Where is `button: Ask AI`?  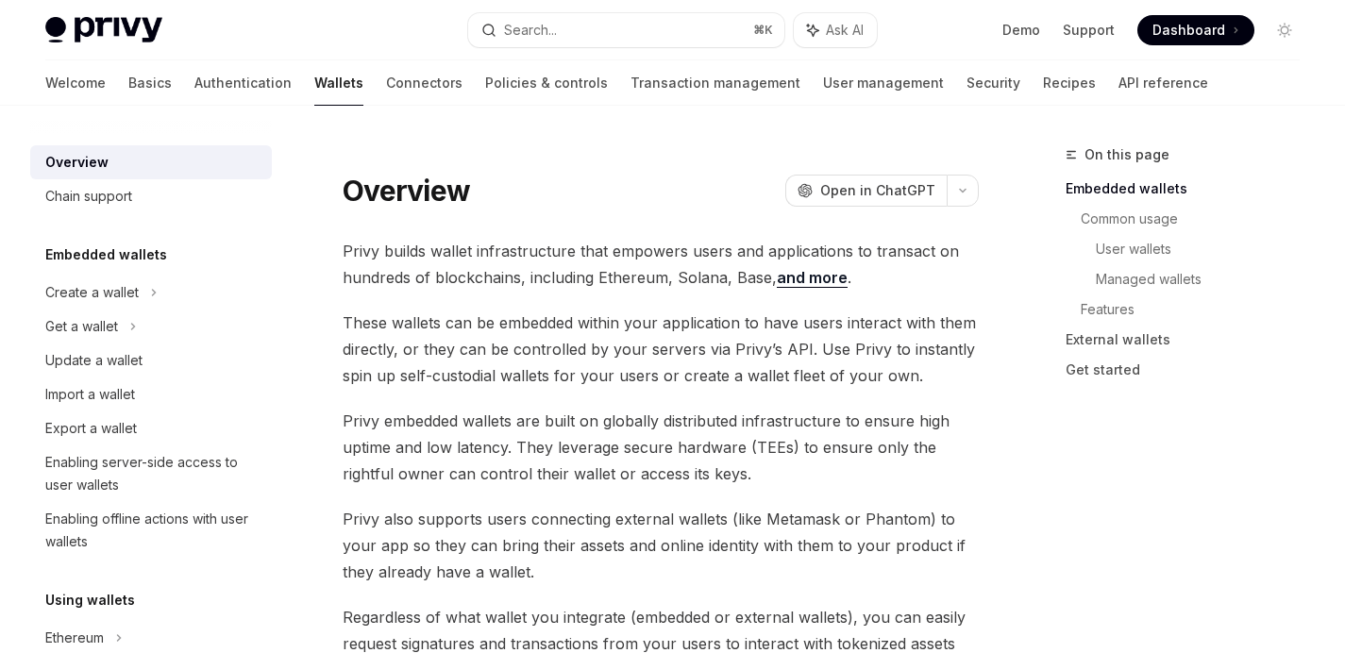
button: Ask AI is located at coordinates (835, 30).